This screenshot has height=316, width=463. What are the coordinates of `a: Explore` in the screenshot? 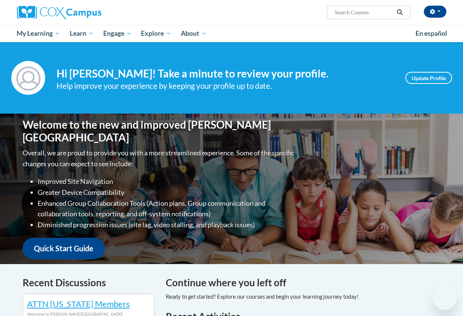 It's located at (156, 34).